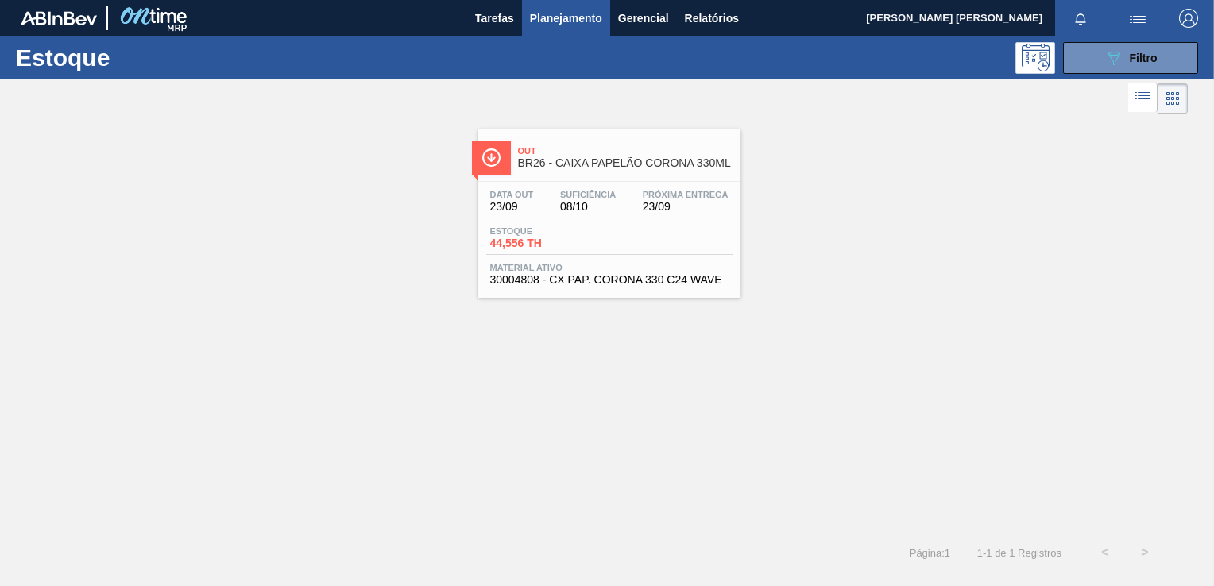 This screenshot has width=1214, height=586. What do you see at coordinates (588, 195) in the screenshot?
I see `span: Suficiência` at bounding box center [588, 195].